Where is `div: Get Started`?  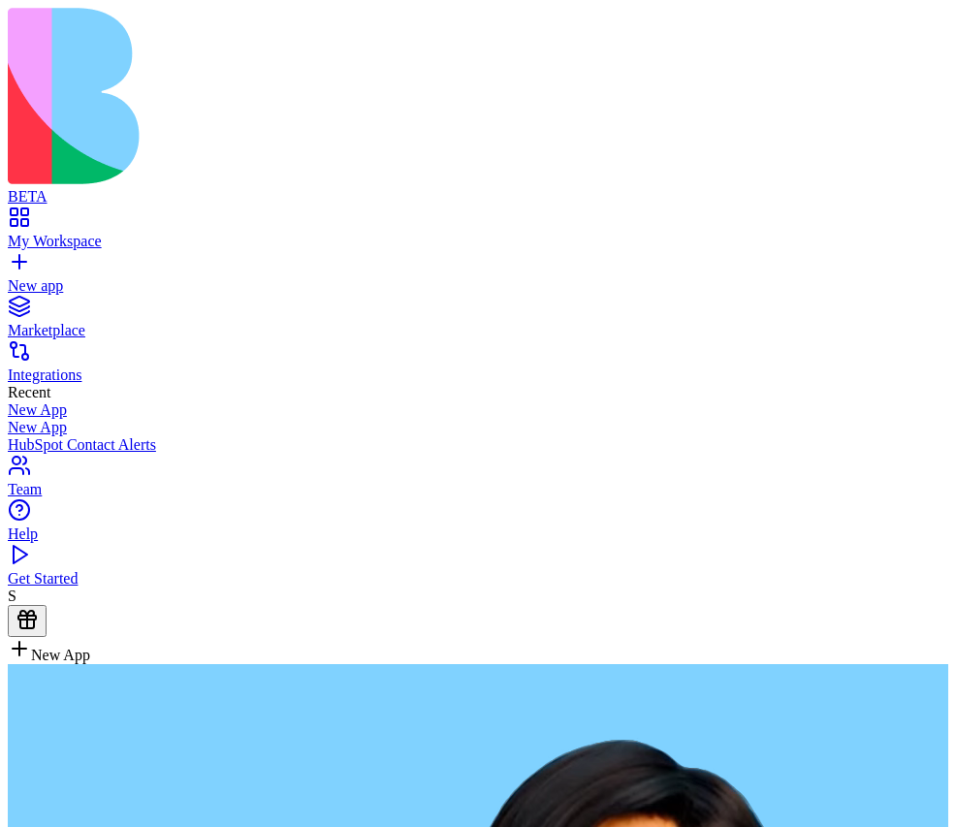 div: Get Started is located at coordinates (478, 579).